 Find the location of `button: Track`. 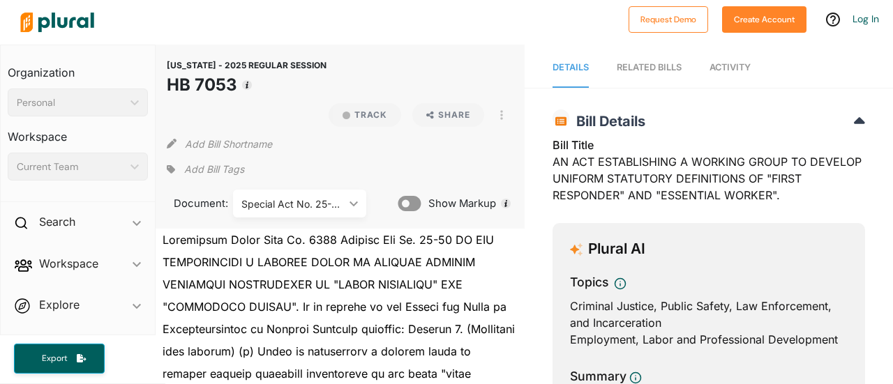

button: Track is located at coordinates (365, 115).